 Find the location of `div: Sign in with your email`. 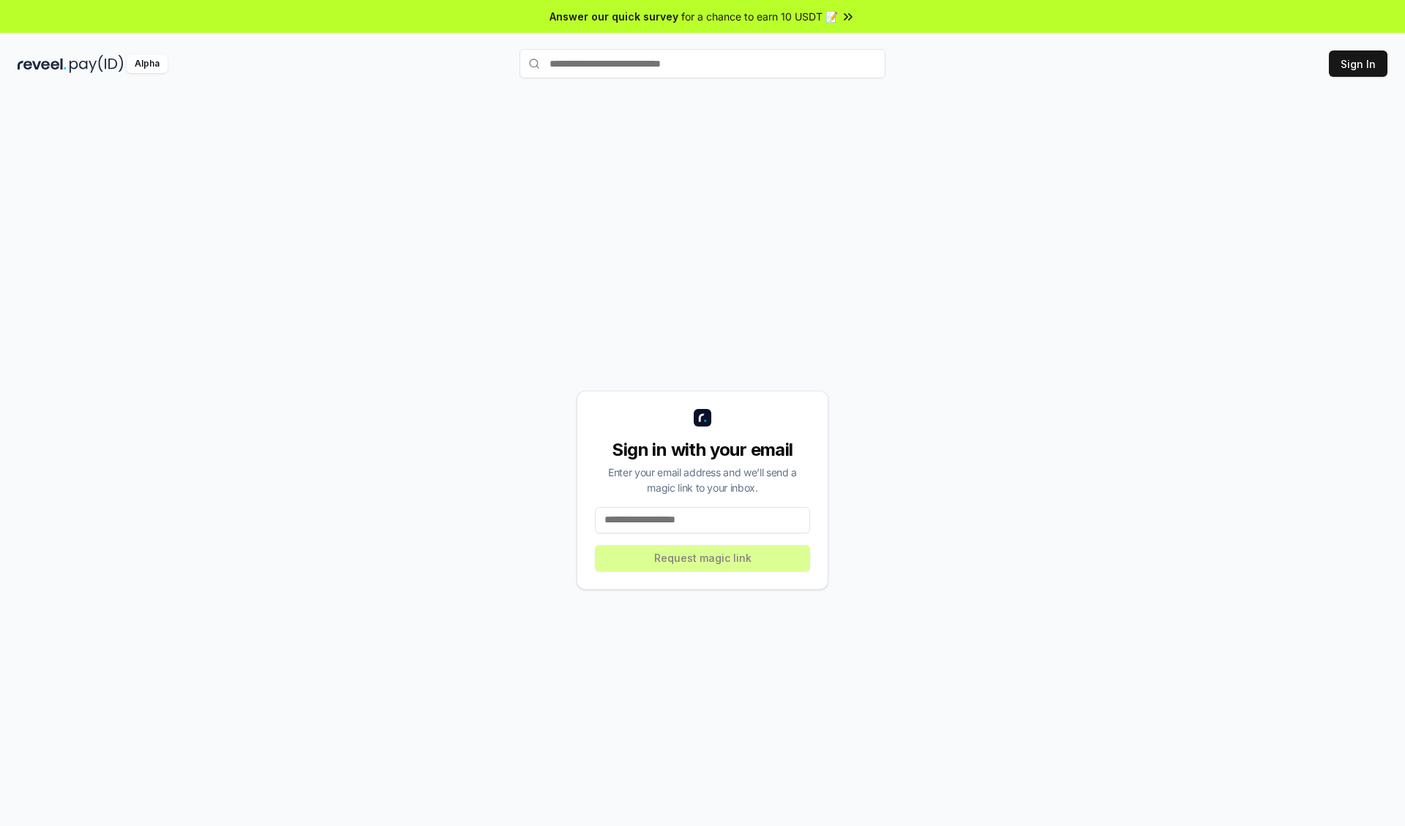

div: Sign in with your email is located at coordinates (702, 450).